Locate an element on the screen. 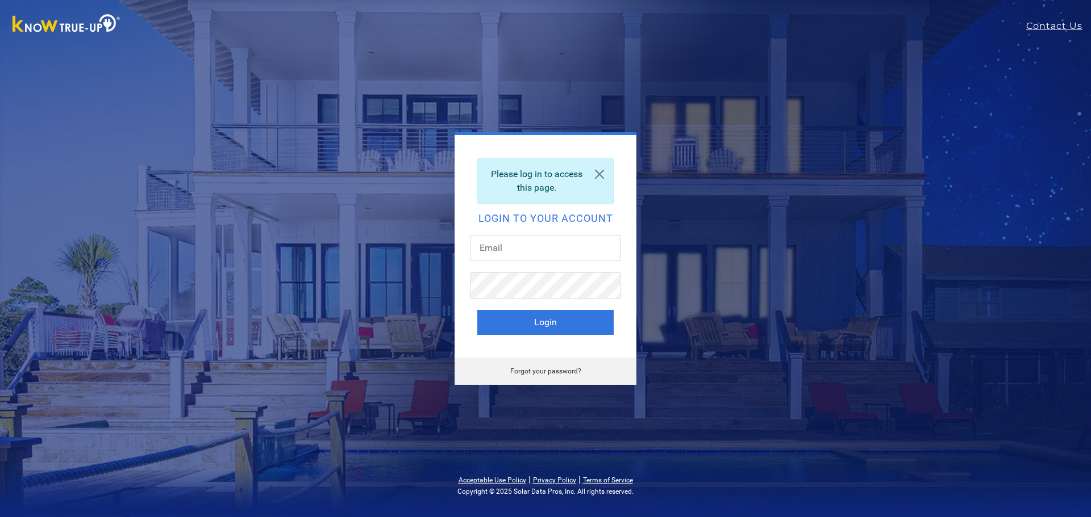  a: Privacy Policy is located at coordinates (554, 481).